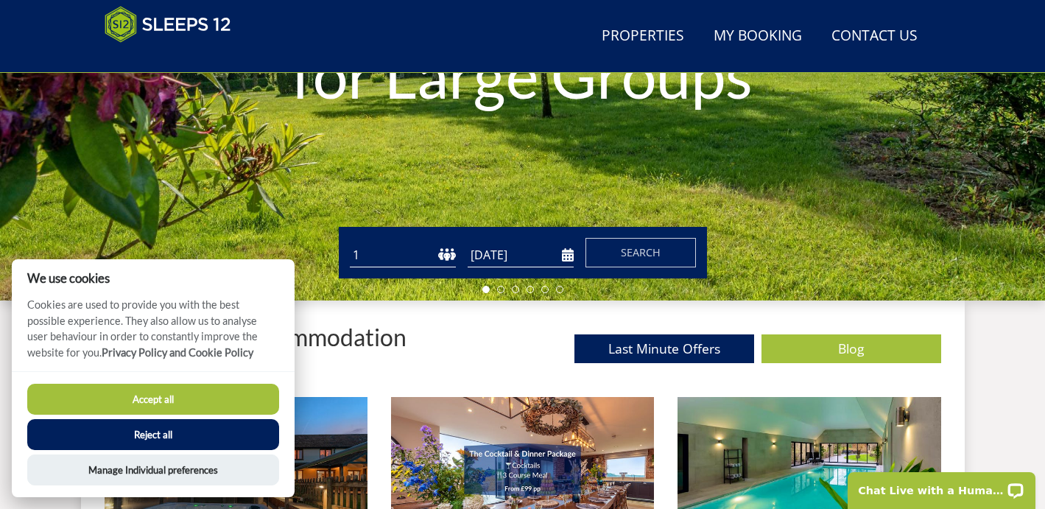 This screenshot has width=1045, height=509. Describe the element at coordinates (664, 348) in the screenshot. I see `a: Last Minute Offers` at that location.